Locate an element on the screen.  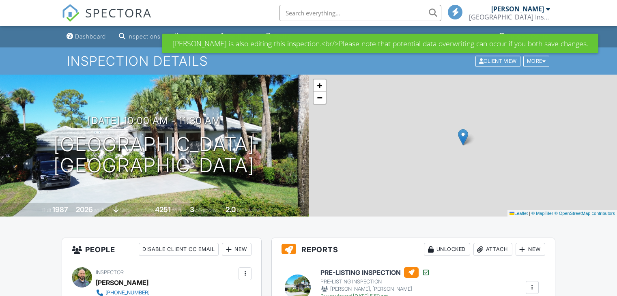
span: bathrooms is located at coordinates (248, 210).